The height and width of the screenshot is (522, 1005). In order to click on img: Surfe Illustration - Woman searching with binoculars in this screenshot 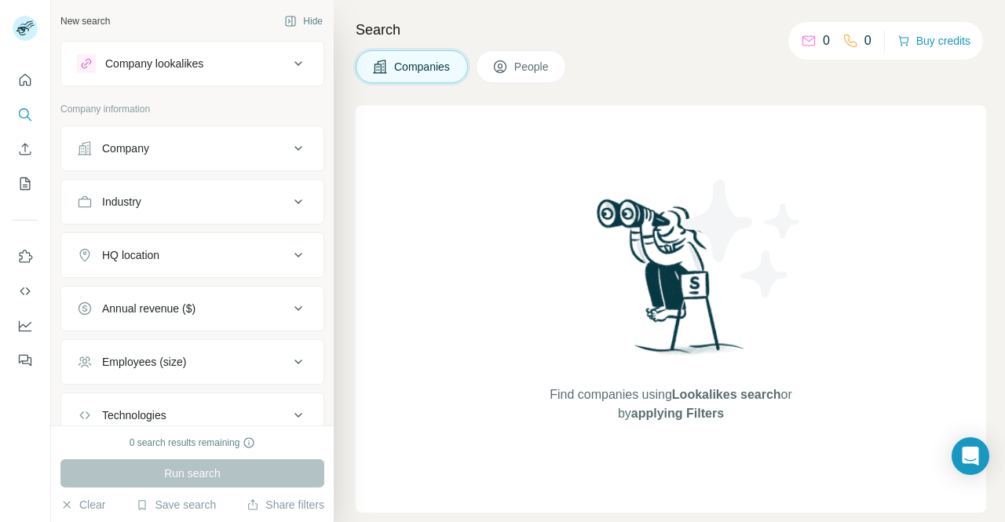, I will do `click(671, 282)`.